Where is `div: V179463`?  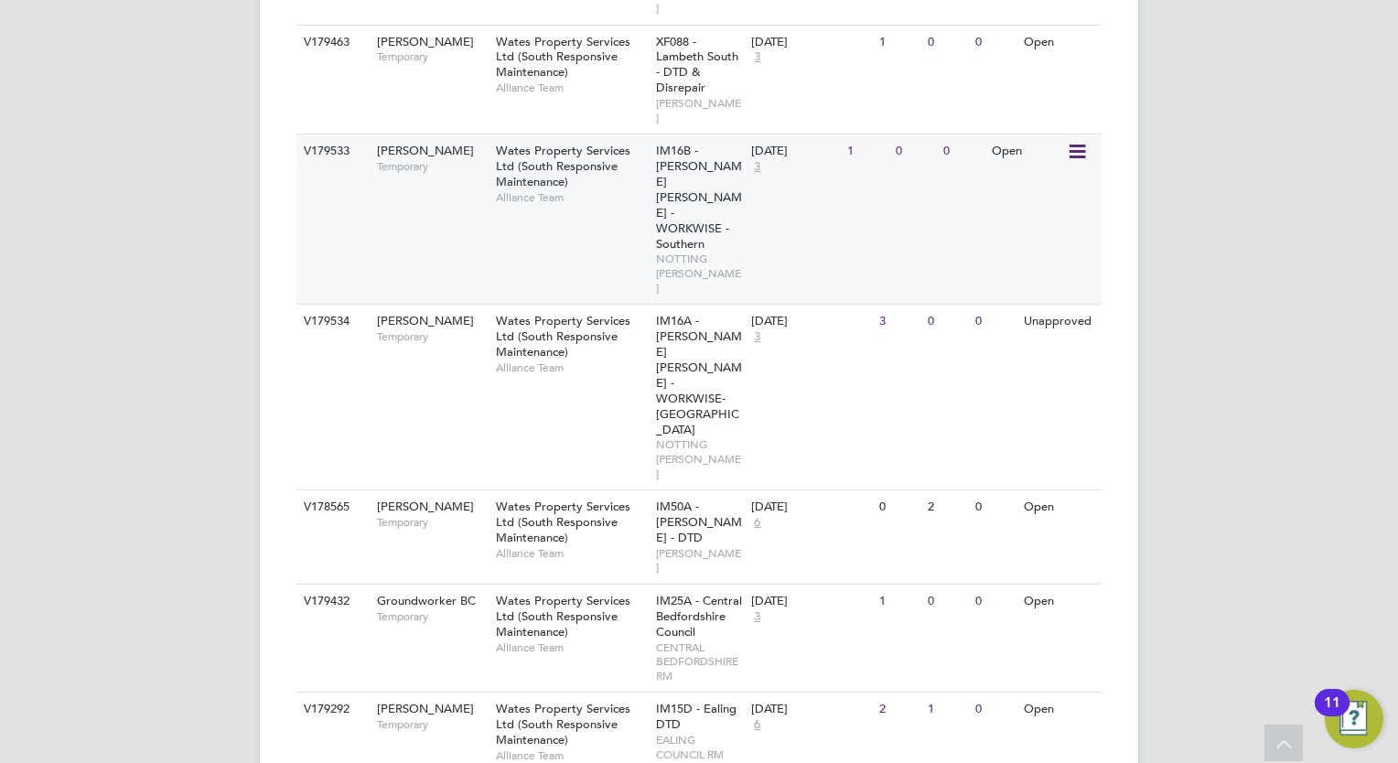
div: V179463 is located at coordinates (331, 42).